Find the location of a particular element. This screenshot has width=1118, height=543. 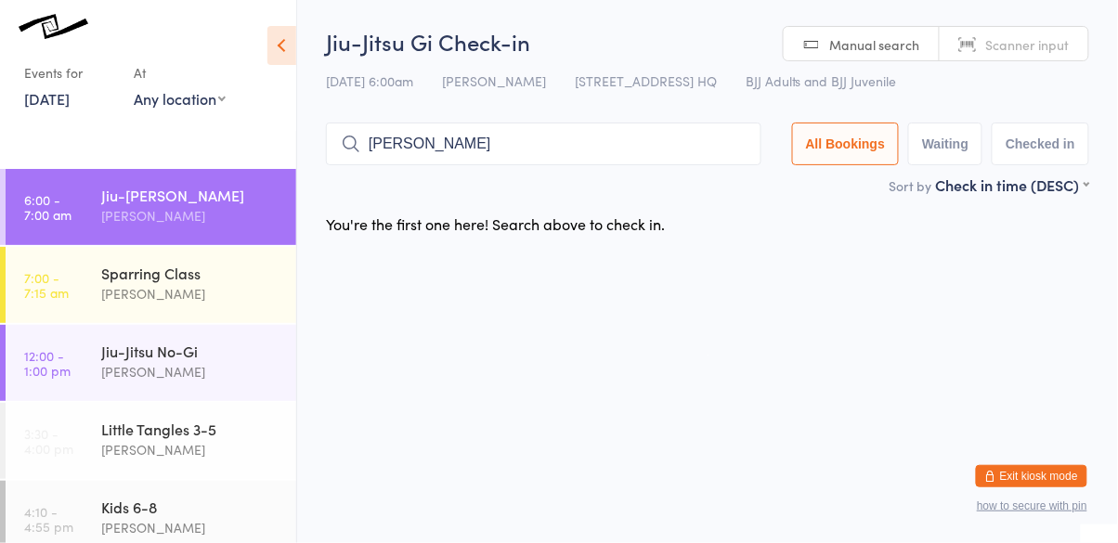

button: Exit kiosk mode is located at coordinates (1032, 477).